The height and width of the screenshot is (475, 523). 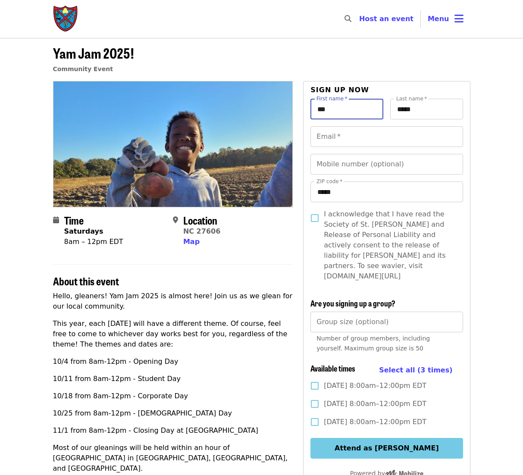 What do you see at coordinates (56, 220) in the screenshot?
I see `i: calendar icon` at bounding box center [56, 220].